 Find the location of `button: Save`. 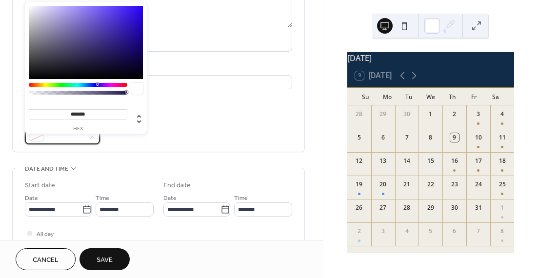

button: Save is located at coordinates (104, 259).